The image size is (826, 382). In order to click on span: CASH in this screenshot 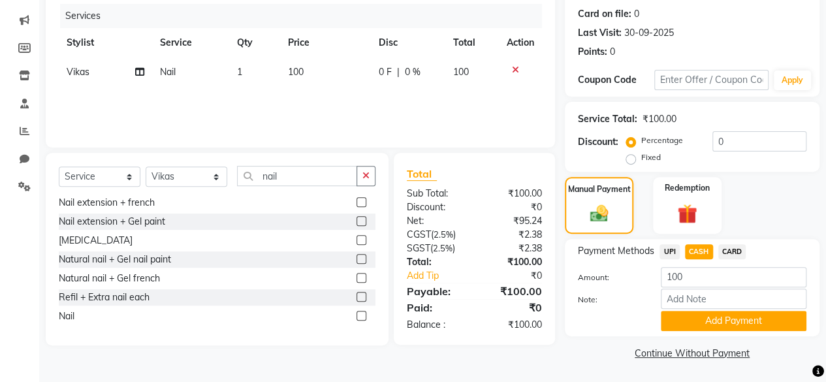, I will do `click(699, 251)`.